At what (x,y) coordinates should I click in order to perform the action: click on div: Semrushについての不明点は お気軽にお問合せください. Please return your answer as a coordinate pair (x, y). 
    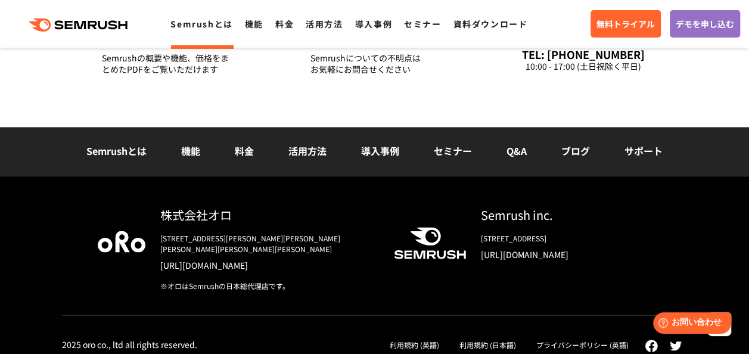
    Looking at the image, I should click on (375, 64).